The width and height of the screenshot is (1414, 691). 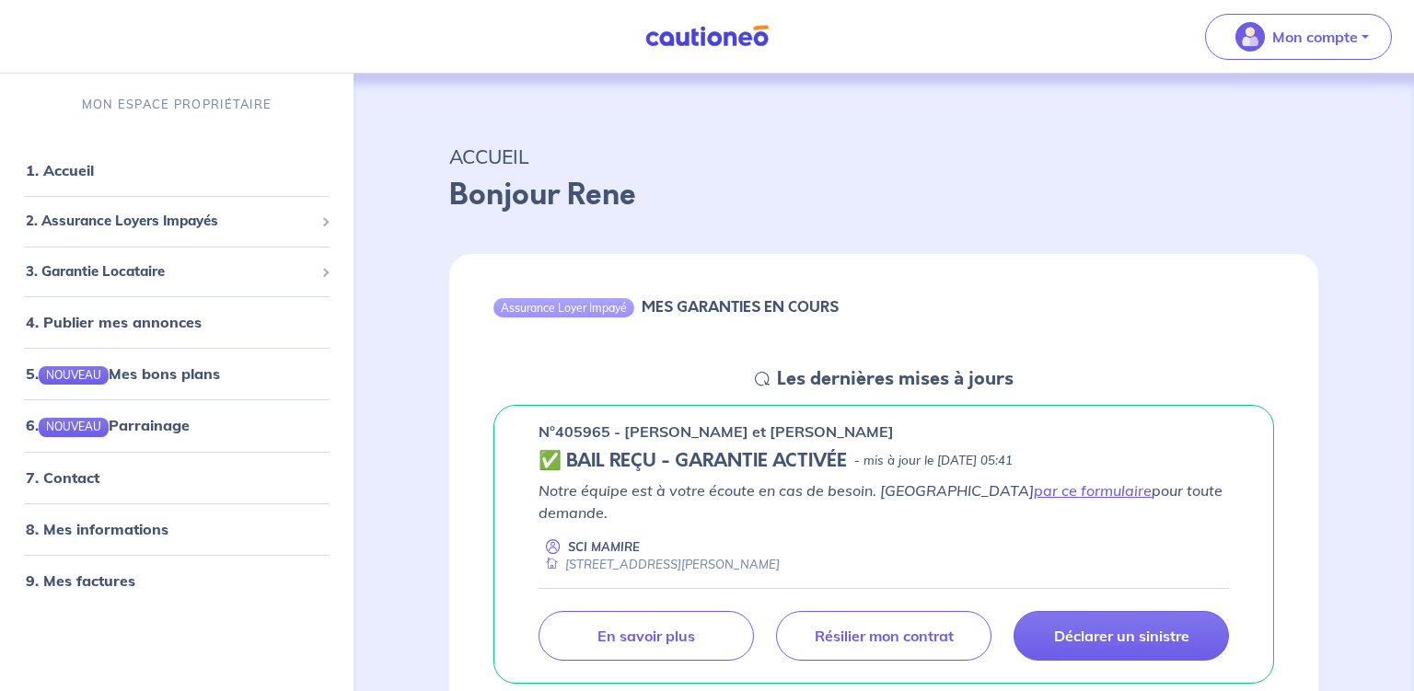 I want to click on a: 1. Accueil, so click(x=60, y=170).